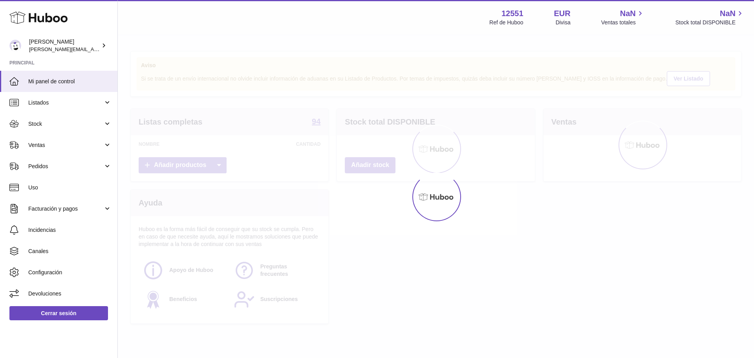  What do you see at coordinates (562, 13) in the screenshot?
I see `strong: EUR` at bounding box center [562, 13].